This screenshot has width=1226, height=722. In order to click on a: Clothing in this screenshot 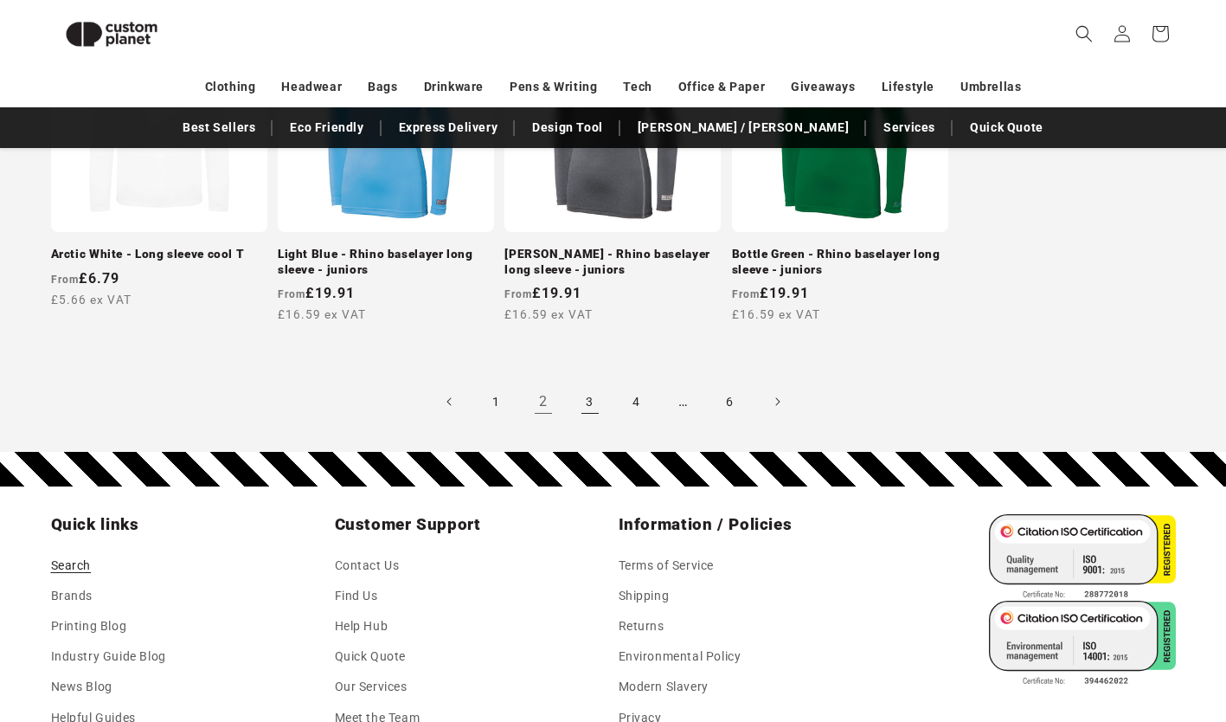, I will do `click(230, 87)`.